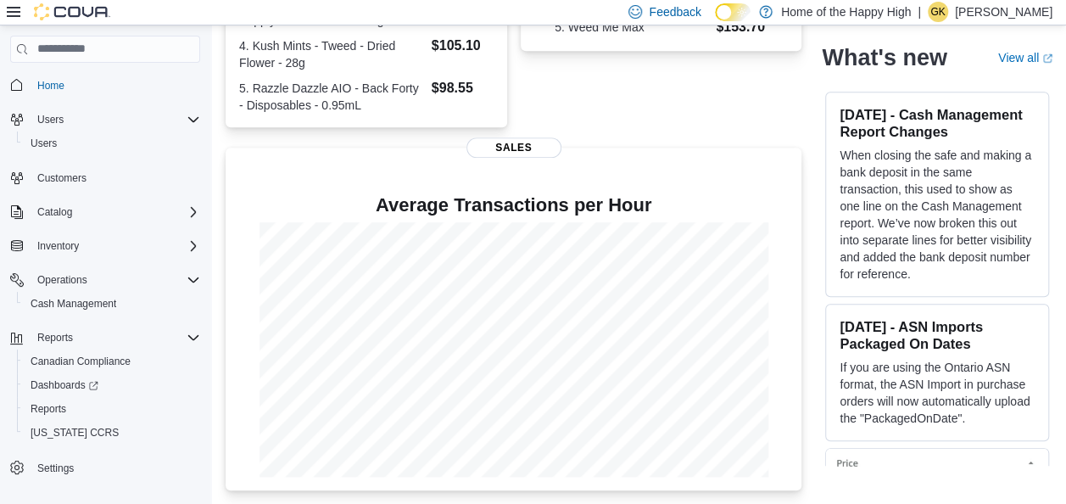 This screenshot has height=504, width=1066. What do you see at coordinates (112, 304) in the screenshot?
I see `button: Cash Management` at bounding box center [112, 304].